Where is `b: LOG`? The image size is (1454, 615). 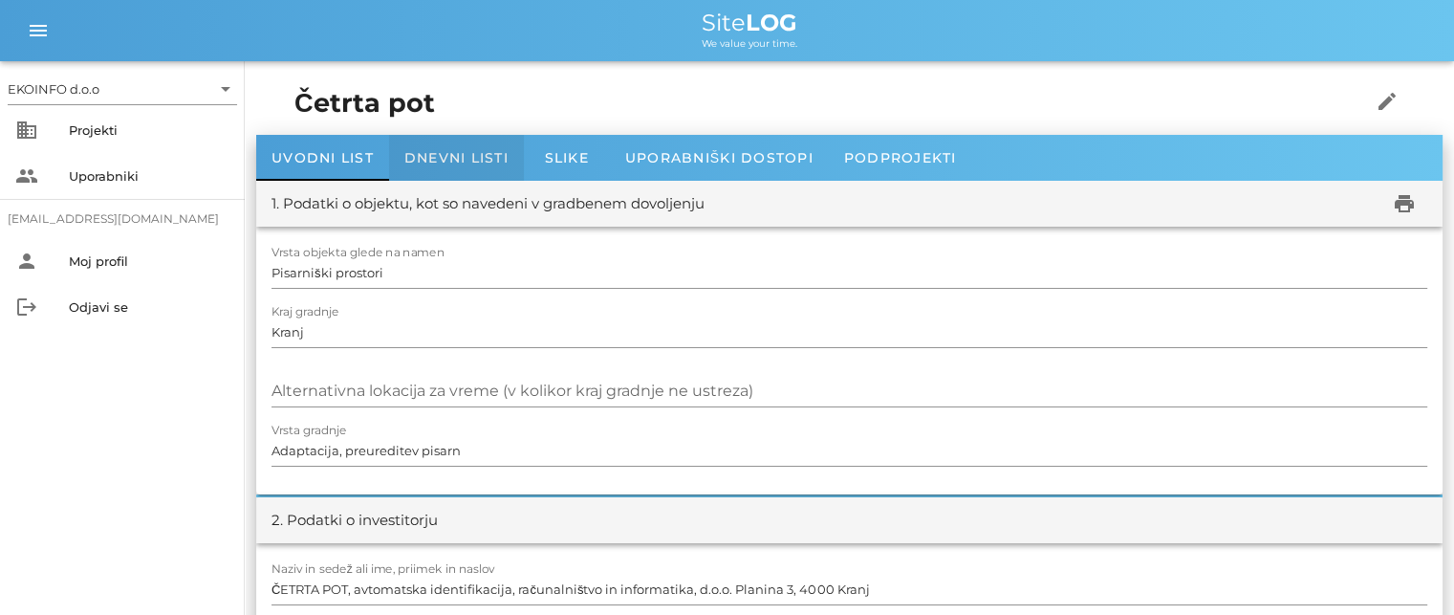 b: LOG is located at coordinates (771, 22).